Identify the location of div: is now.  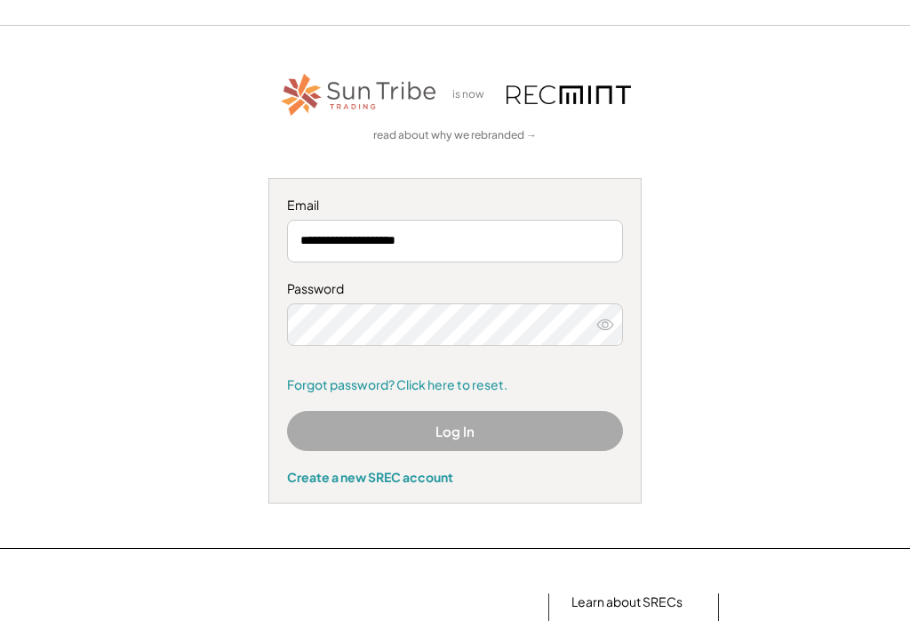
(473, 94).